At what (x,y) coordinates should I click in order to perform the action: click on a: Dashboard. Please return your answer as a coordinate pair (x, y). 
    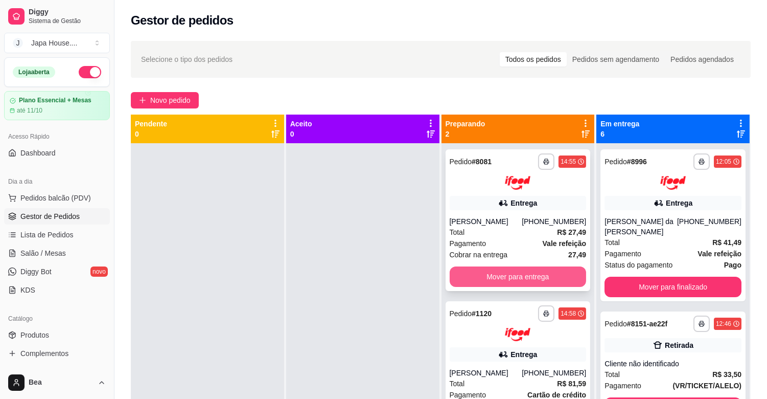
    Looking at the image, I should click on (57, 153).